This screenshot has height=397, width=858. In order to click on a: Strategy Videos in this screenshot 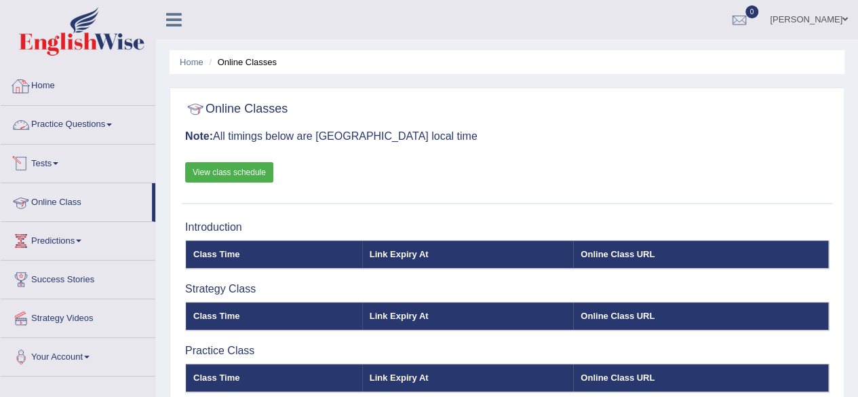, I will do `click(78, 316)`.